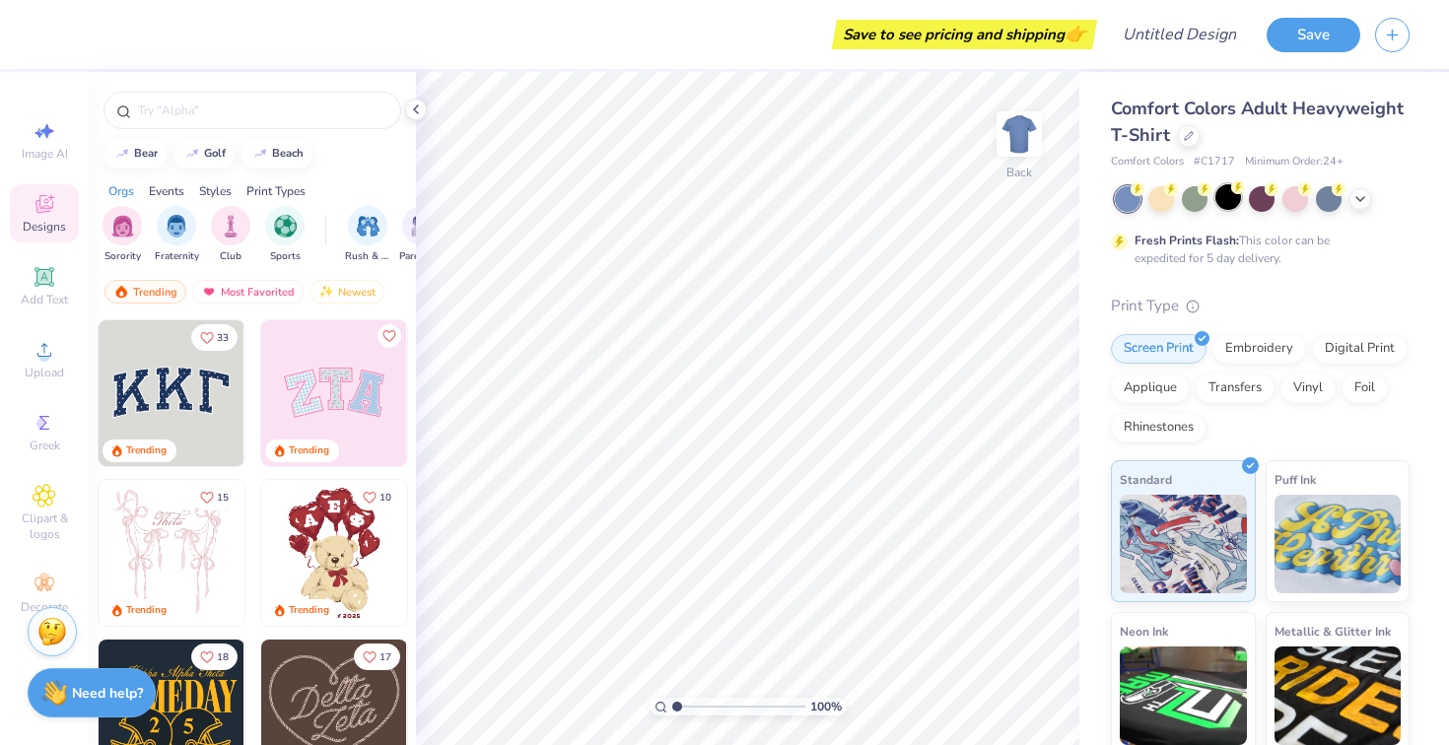  What do you see at coordinates (1158, 349) in the screenshot?
I see `div: Screen Print` at bounding box center [1158, 349].